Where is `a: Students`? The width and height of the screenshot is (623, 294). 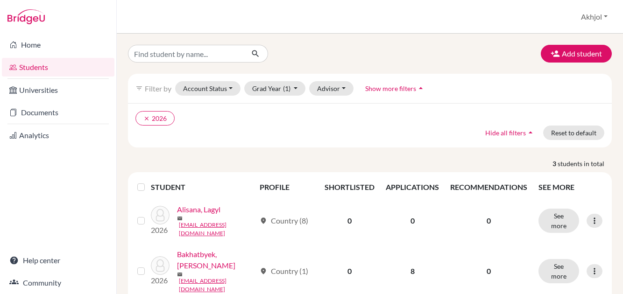 a: Students is located at coordinates (58, 67).